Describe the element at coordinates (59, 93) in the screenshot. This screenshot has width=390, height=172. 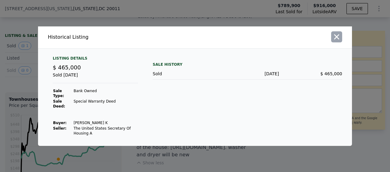
I see `strong: Sale Type:` at that location.